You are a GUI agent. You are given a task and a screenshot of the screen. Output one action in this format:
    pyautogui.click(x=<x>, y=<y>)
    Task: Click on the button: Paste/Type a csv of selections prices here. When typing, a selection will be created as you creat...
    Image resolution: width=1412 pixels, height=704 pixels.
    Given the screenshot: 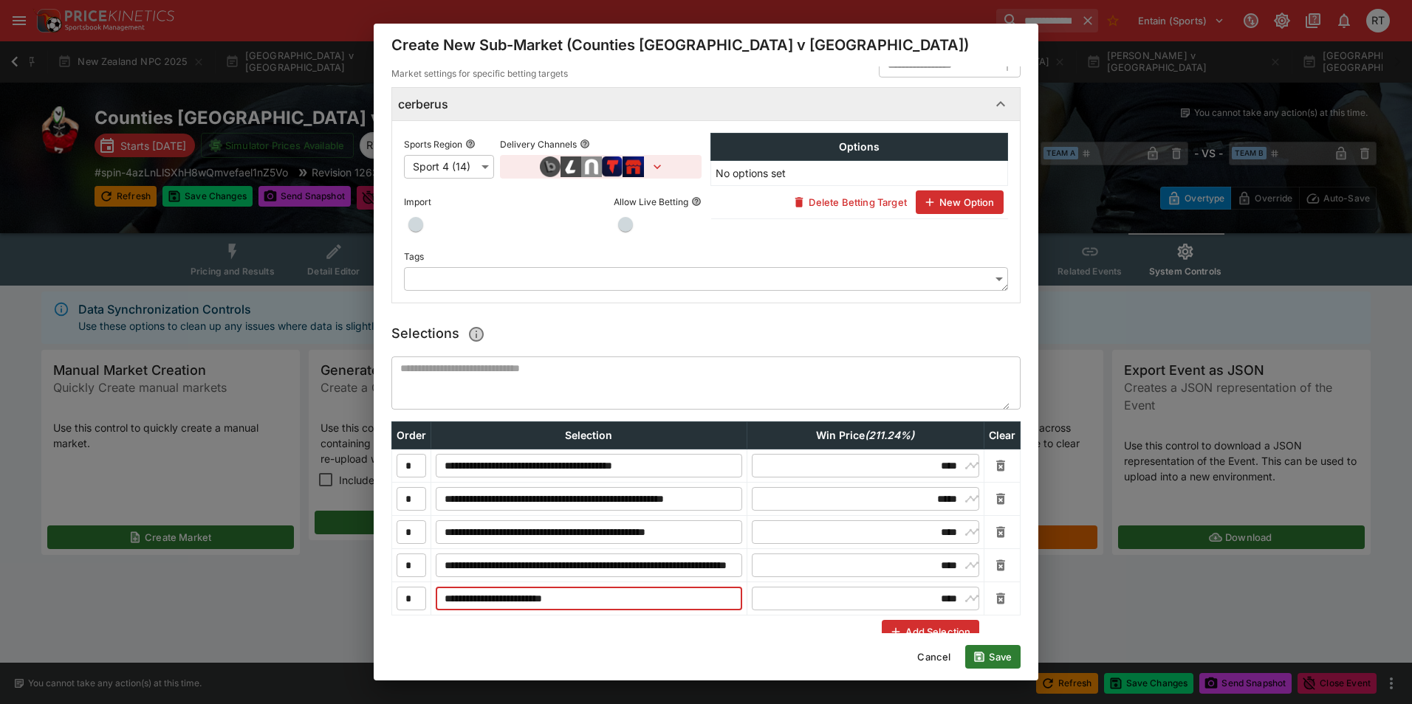 What is the action you would take?
    pyautogui.click(x=476, y=334)
    